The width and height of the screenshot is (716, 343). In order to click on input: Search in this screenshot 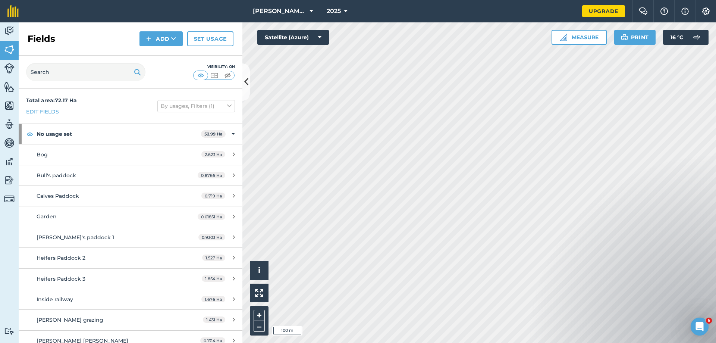, I will do `click(86, 72)`.